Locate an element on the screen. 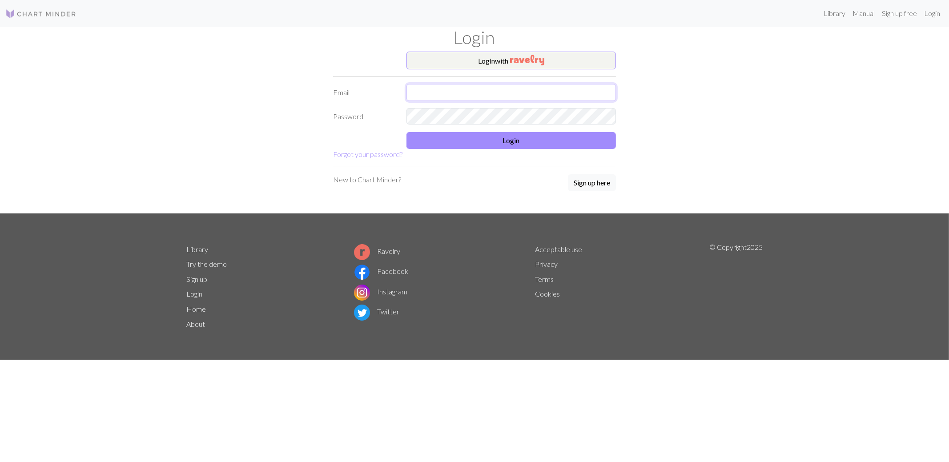 The width and height of the screenshot is (949, 462). button: Sign up here is located at coordinates (592, 183).